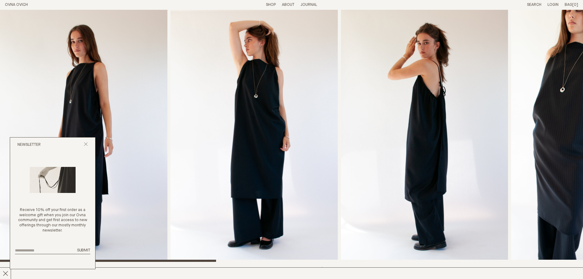 The height and width of the screenshot is (279, 583). I want to click on span: Submit, so click(84, 250).